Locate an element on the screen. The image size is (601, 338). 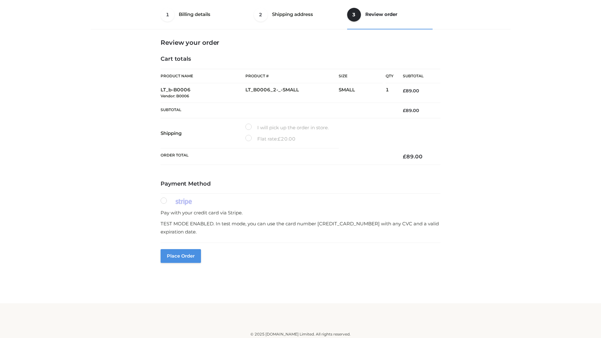
td: SMALL is located at coordinates (362, 93).